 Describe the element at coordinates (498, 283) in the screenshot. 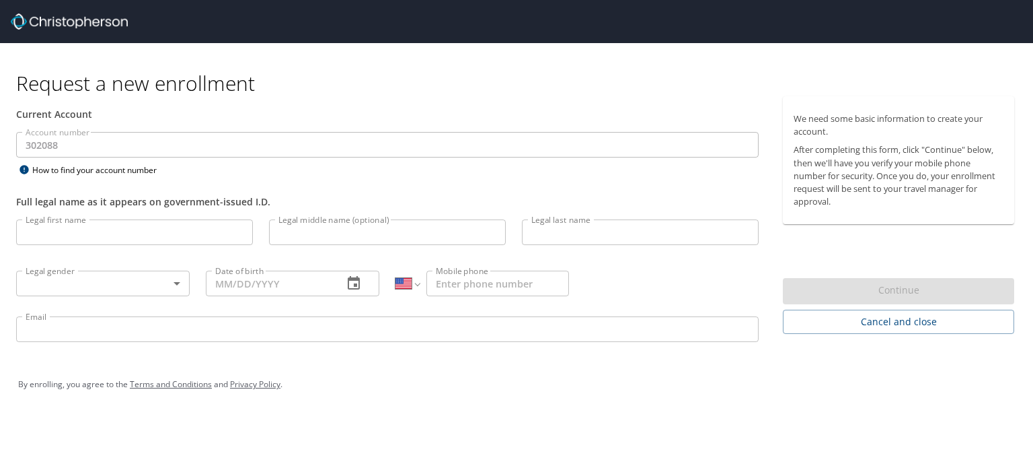

I see `input: Enter phone number` at that location.